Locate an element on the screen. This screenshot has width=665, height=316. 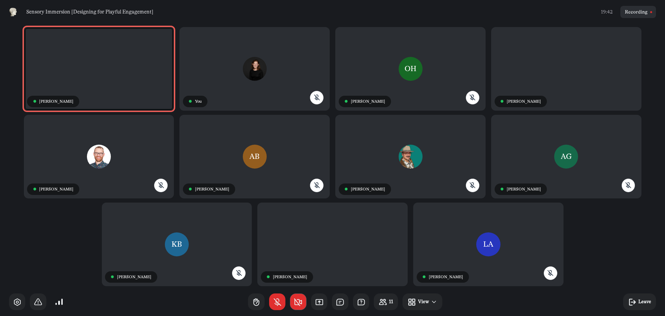
span: You is located at coordinates (198, 102).